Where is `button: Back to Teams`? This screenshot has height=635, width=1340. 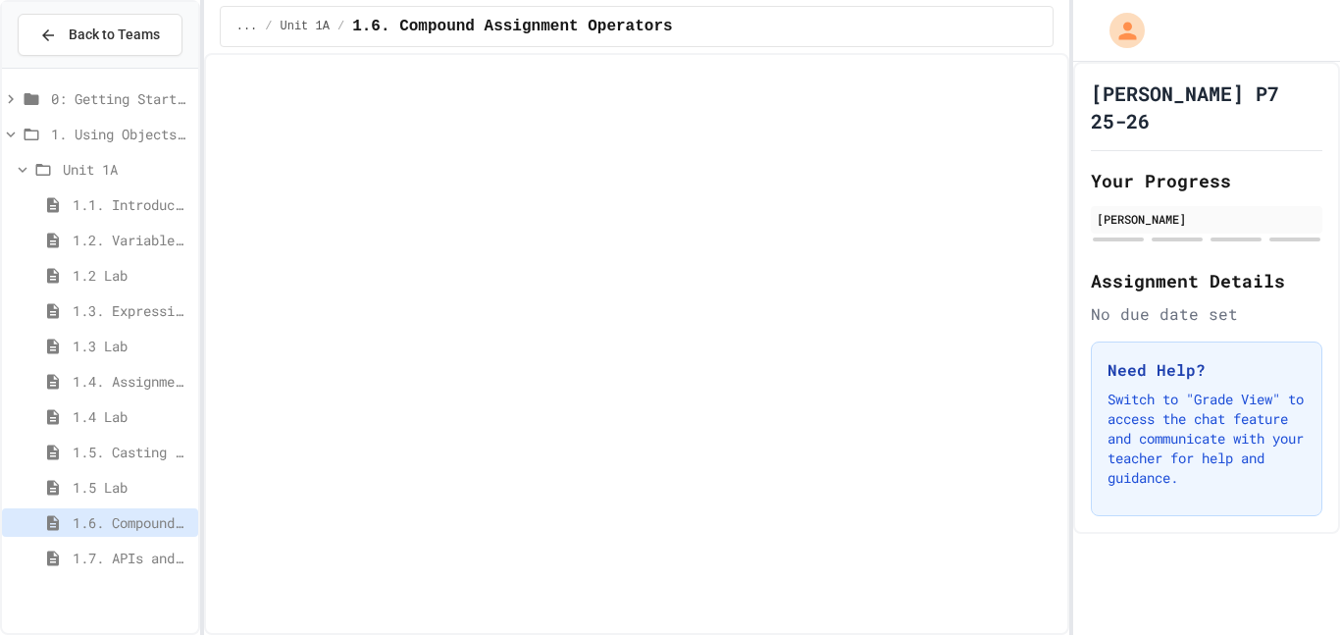
button: Back to Teams is located at coordinates (100, 34).